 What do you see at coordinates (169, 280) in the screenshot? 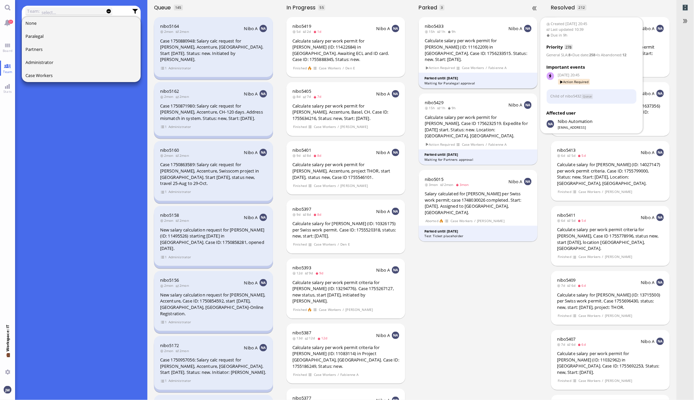
I see `span: nibo5156` at bounding box center [169, 280].